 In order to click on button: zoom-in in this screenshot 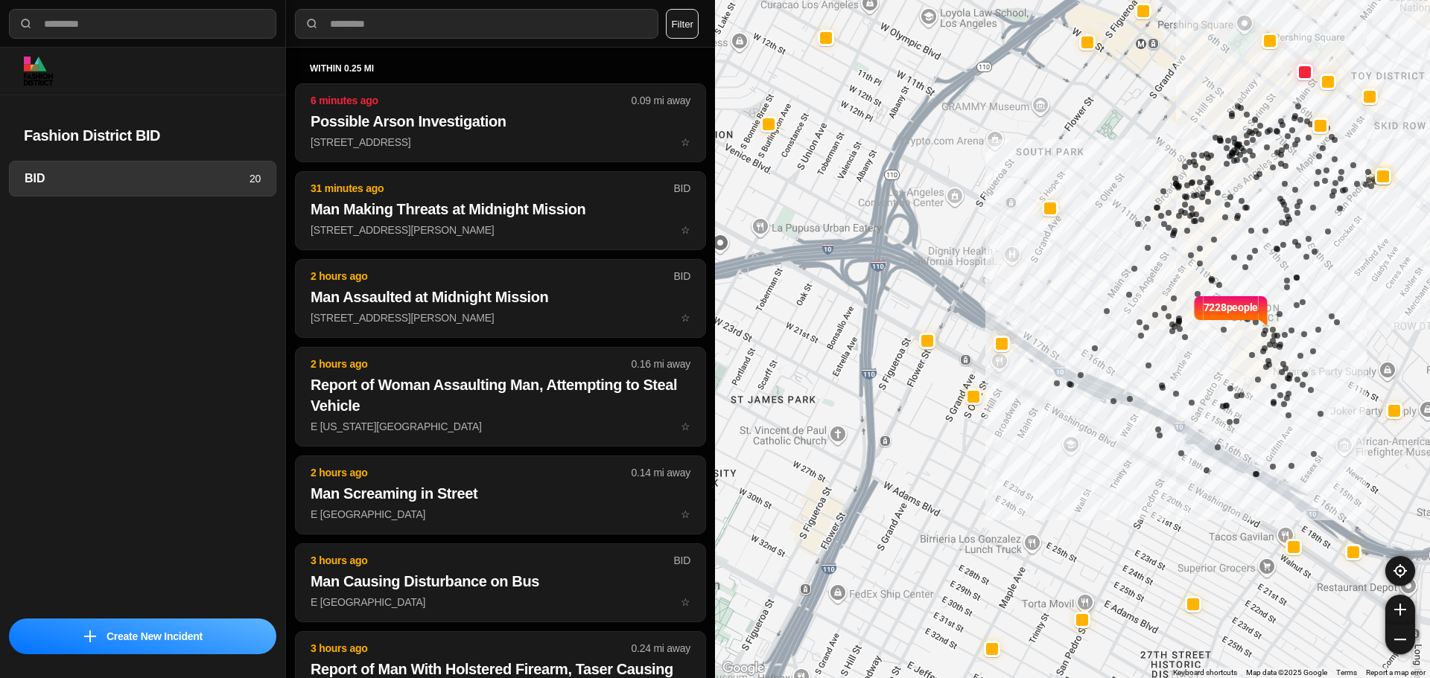, I will do `click(1400, 610)`.